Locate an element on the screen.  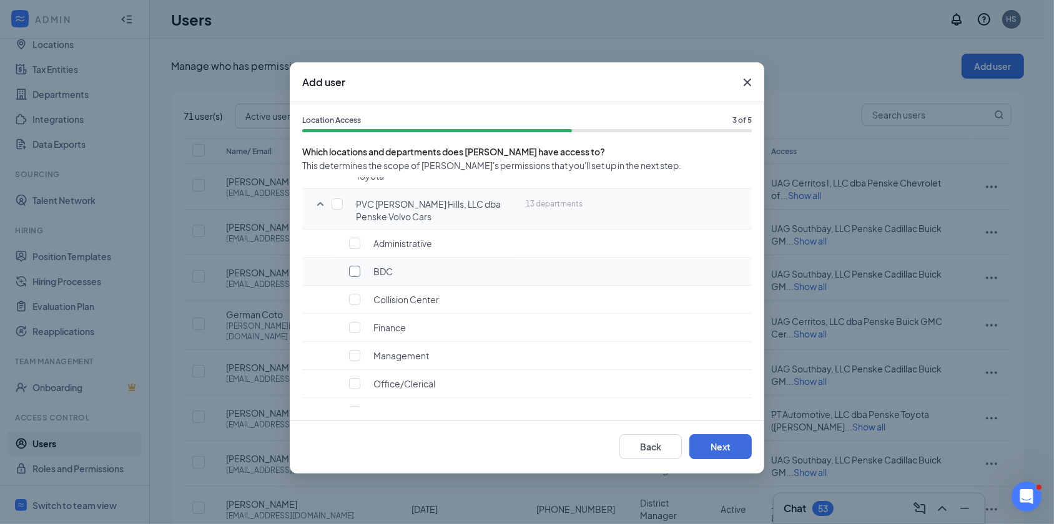
span: Administrative is located at coordinates (403, 243).